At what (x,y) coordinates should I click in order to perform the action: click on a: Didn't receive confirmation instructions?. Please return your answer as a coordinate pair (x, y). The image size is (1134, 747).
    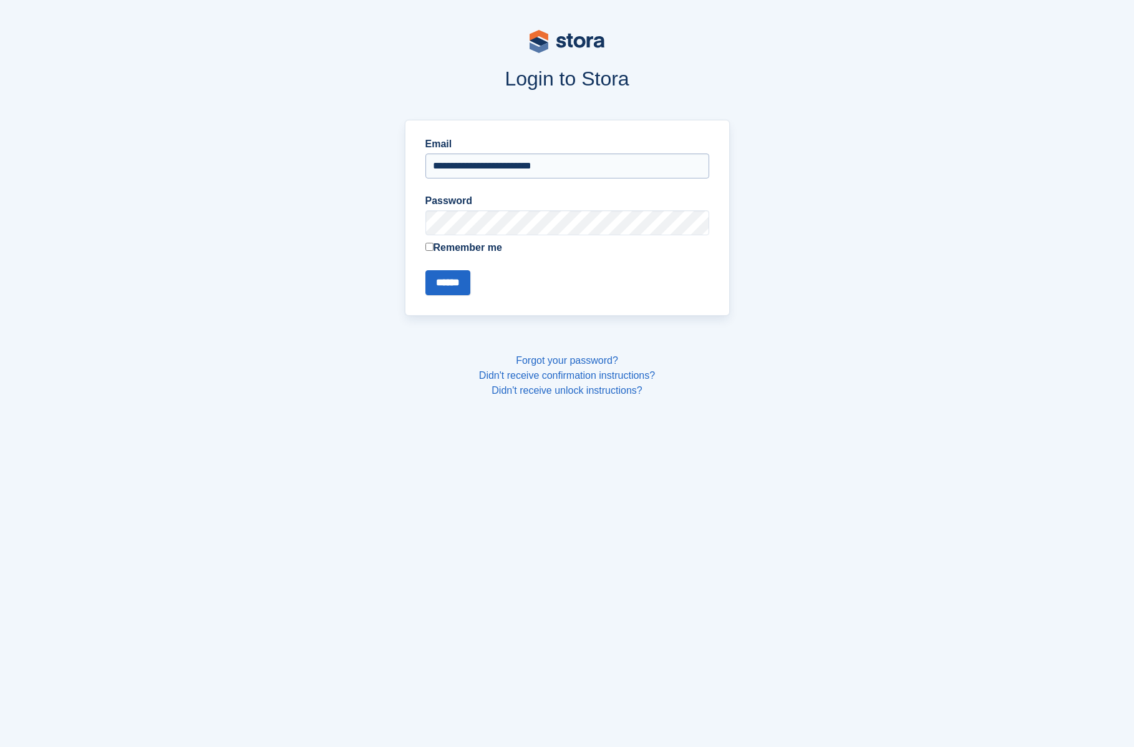
    Looking at the image, I should click on (567, 375).